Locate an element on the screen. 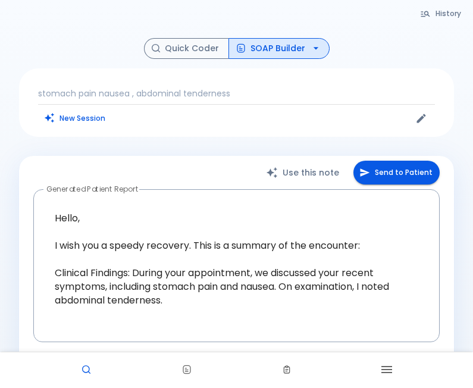  button: SOAP Builder is located at coordinates (279, 48).